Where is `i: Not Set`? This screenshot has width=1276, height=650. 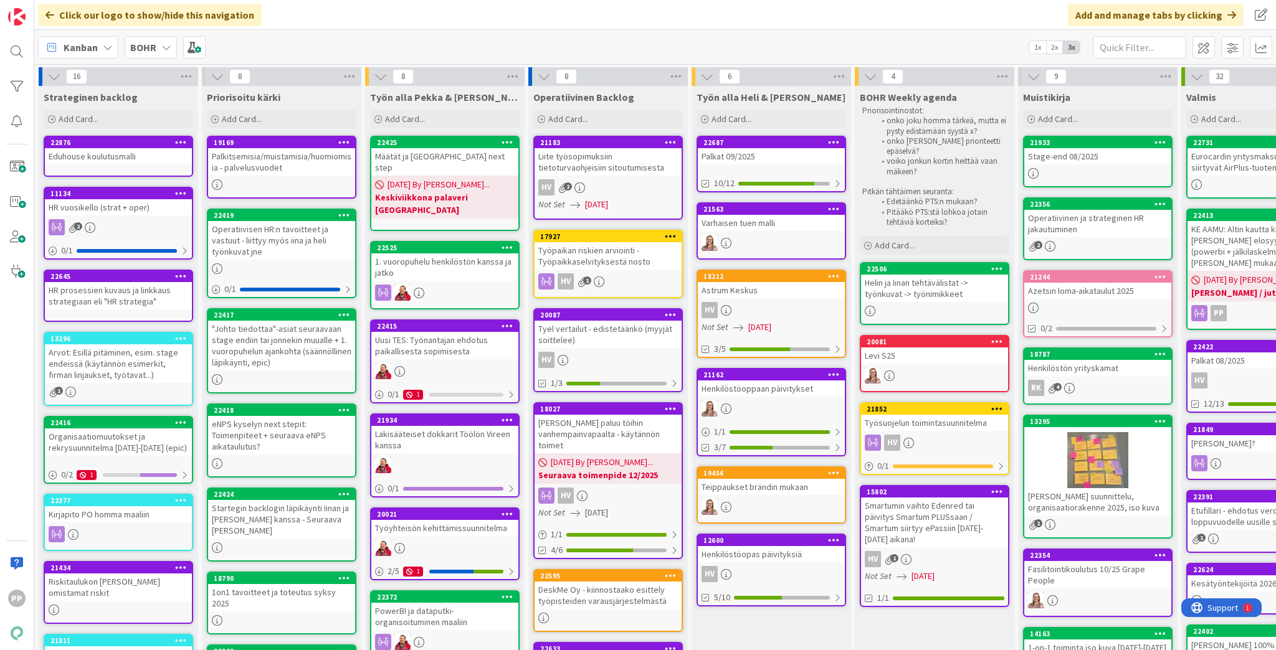 i: Not Set is located at coordinates (714, 327).